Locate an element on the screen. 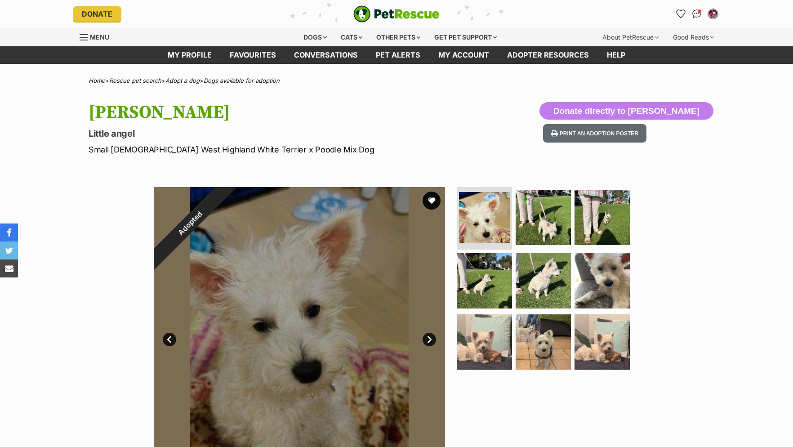 The height and width of the screenshot is (447, 793). a: PetRescue is located at coordinates (397, 14).